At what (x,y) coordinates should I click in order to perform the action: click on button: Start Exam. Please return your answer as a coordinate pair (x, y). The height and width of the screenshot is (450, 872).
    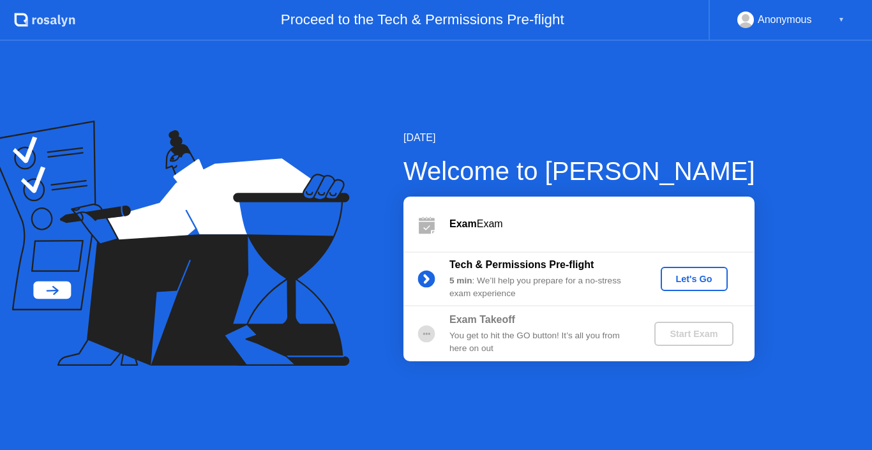
    Looking at the image, I should click on (693, 334).